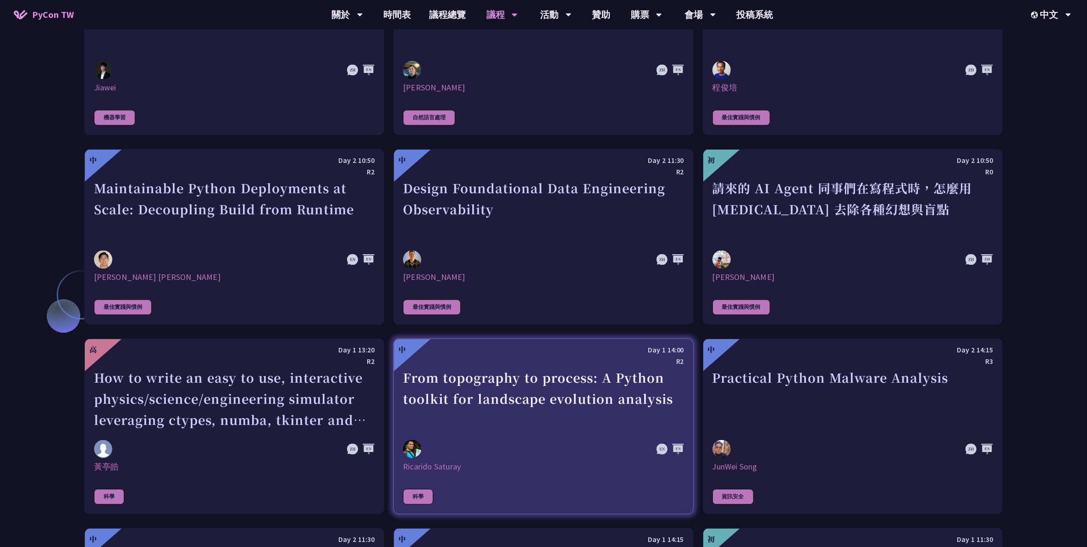  What do you see at coordinates (234, 399) in the screenshot?
I see `div: How to write an easy to use, interactive physics/science/engineering simulator leveraging ctypes,...` at bounding box center [234, 399].